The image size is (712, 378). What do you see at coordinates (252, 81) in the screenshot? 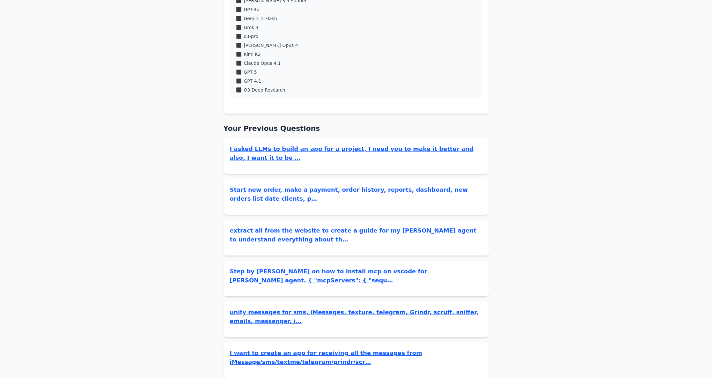
I see `label: GPT 4.1` at bounding box center [252, 81].